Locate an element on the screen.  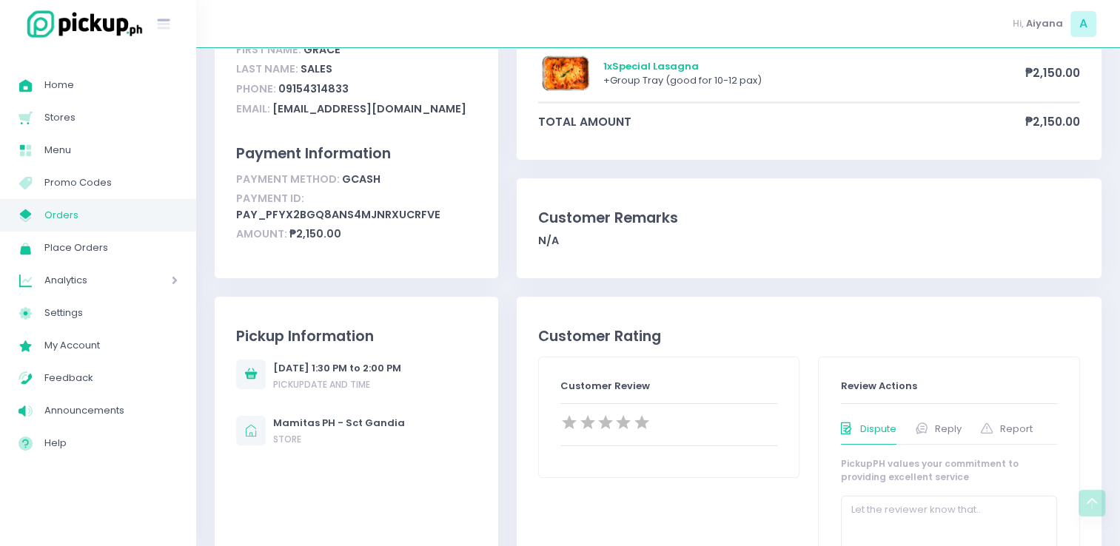
div: Grace is located at coordinates (356, 50).